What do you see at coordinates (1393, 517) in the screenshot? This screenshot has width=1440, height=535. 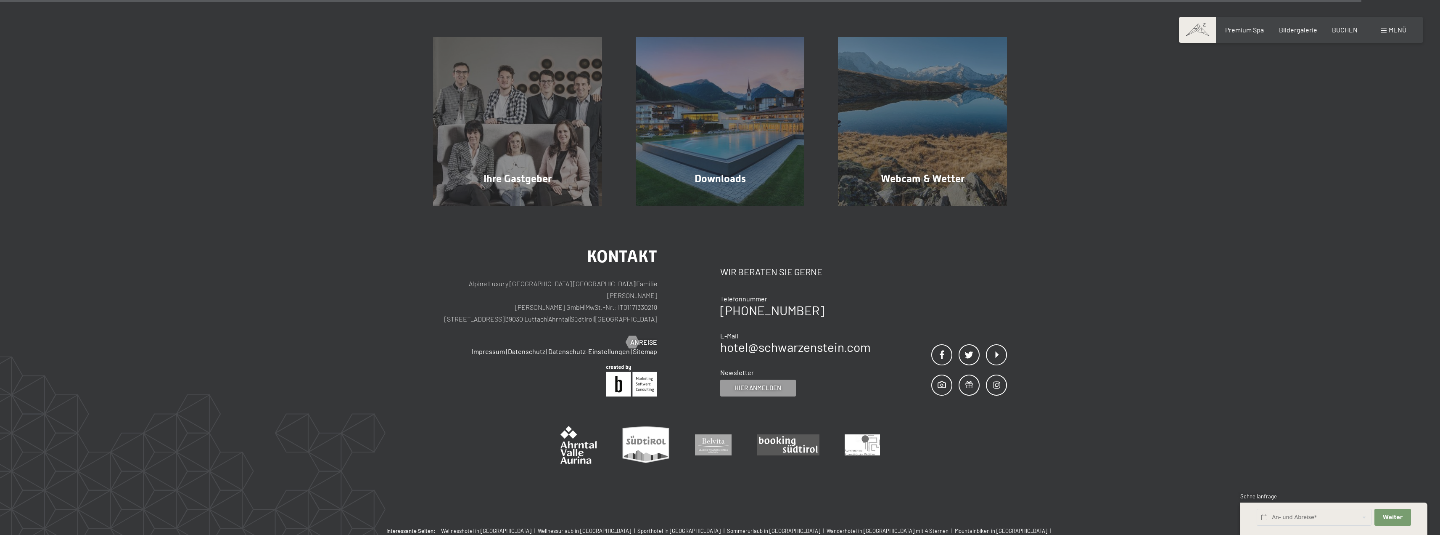 I see `span: Weiter` at bounding box center [1393, 517].